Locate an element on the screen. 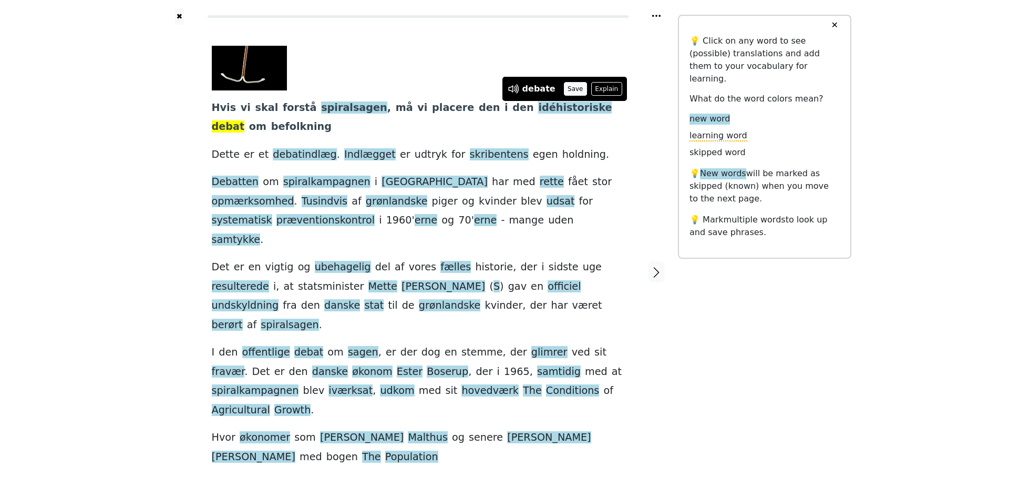 This screenshot has height=497, width=1009. span: samtidig is located at coordinates (559, 372).